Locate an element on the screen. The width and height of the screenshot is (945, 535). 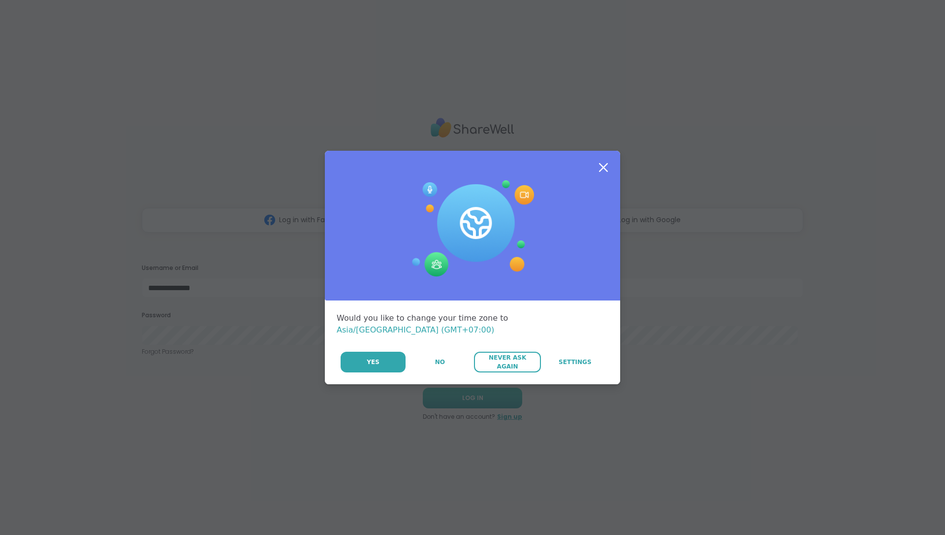
button: No is located at coordinates (440, 362).